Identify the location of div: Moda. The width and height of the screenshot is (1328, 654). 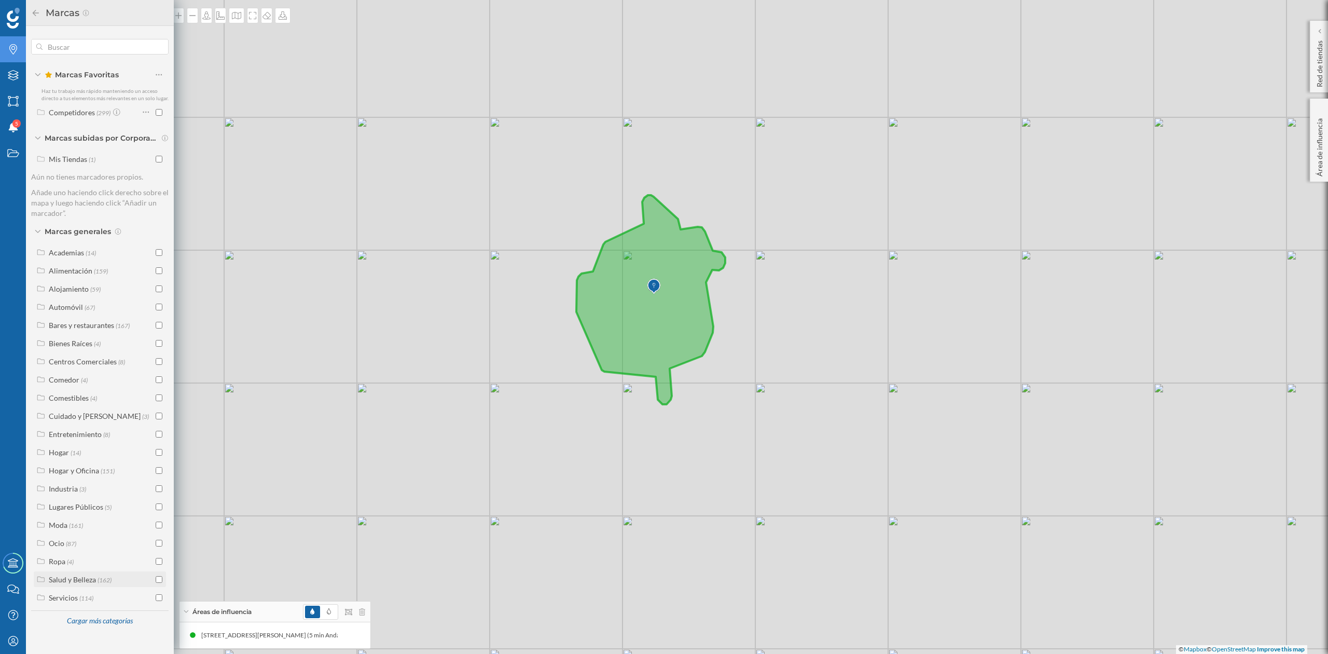
(58, 524).